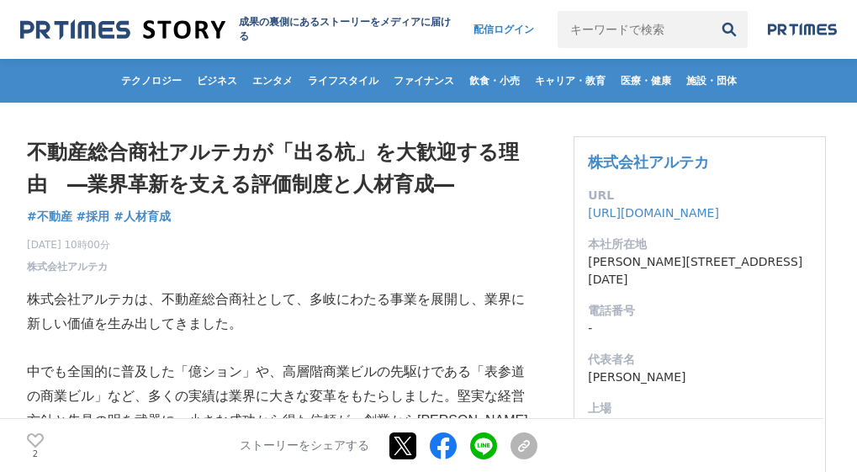 The width and height of the screenshot is (857, 472). I want to click on span: 株式会社アルテカ, so click(67, 267).